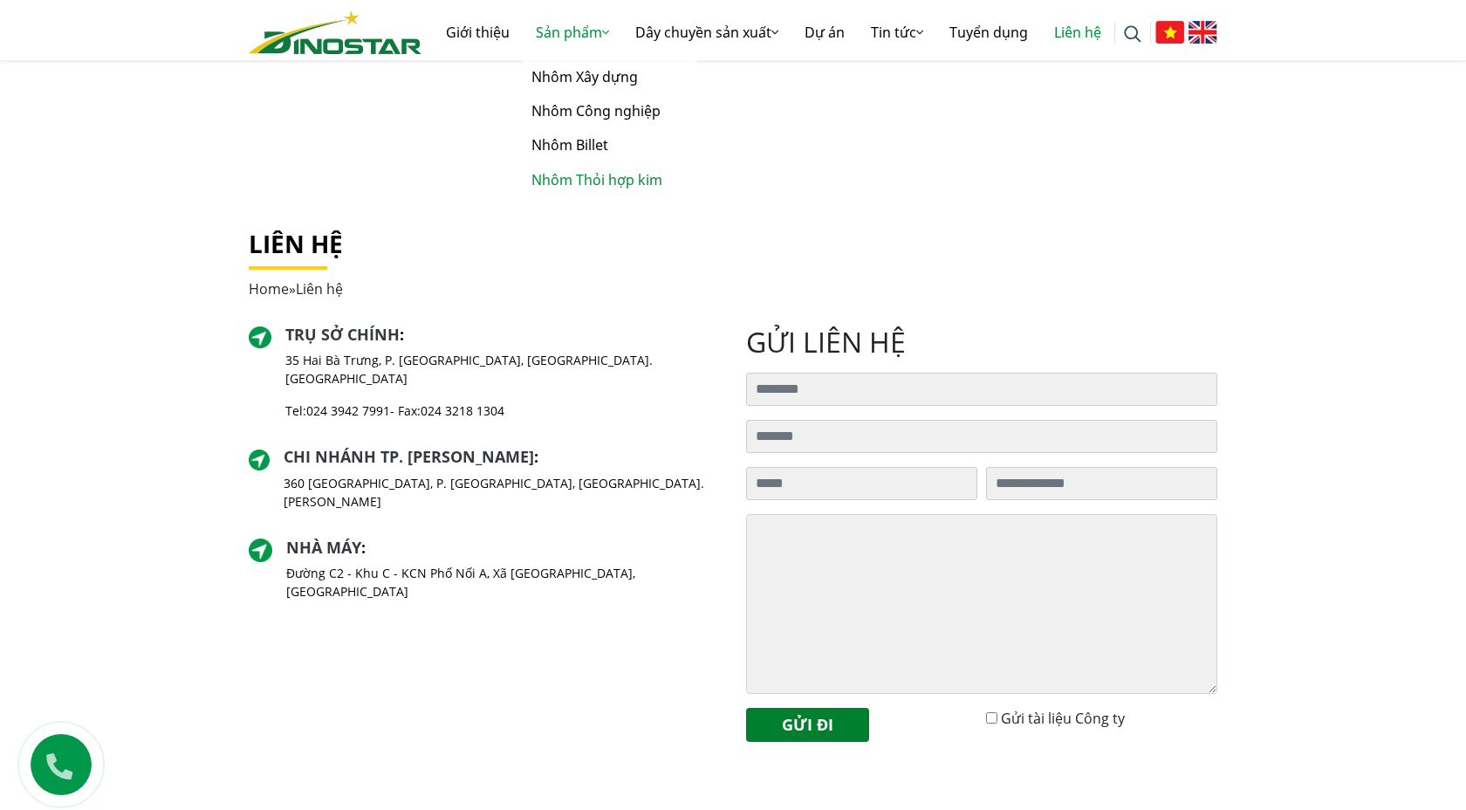 The width and height of the screenshot is (1466, 810). Describe the element at coordinates (269, 289) in the screenshot. I see `a: Home` at that location.